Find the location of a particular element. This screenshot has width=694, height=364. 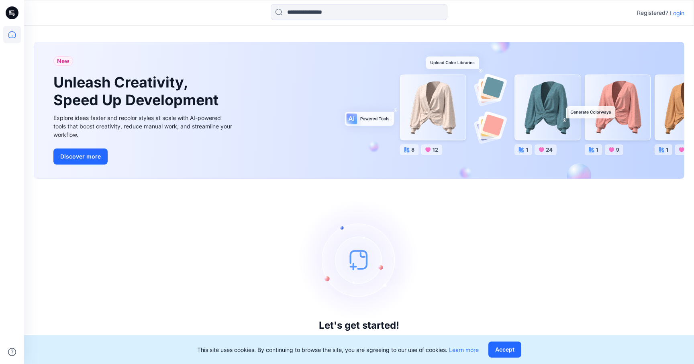

button: Accept is located at coordinates (505, 350).